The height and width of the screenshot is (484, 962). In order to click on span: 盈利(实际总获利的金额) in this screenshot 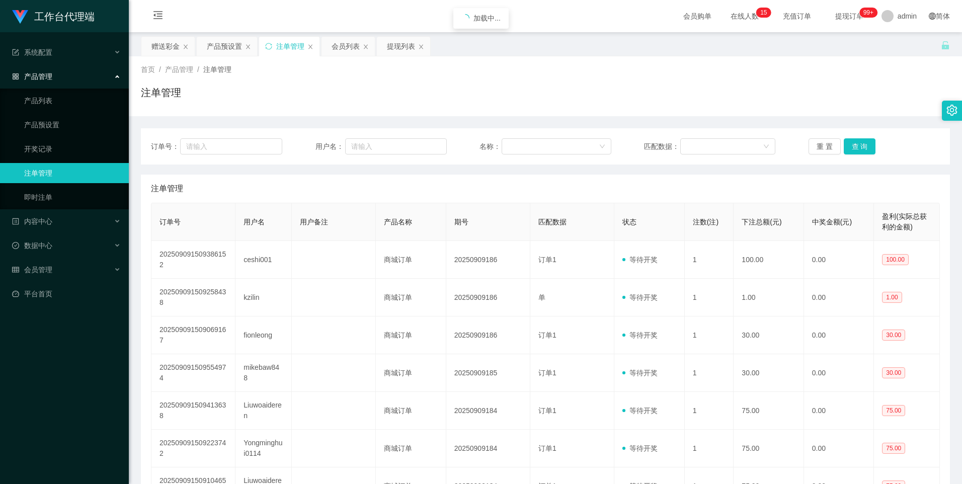, I will do `click(904, 221)`.